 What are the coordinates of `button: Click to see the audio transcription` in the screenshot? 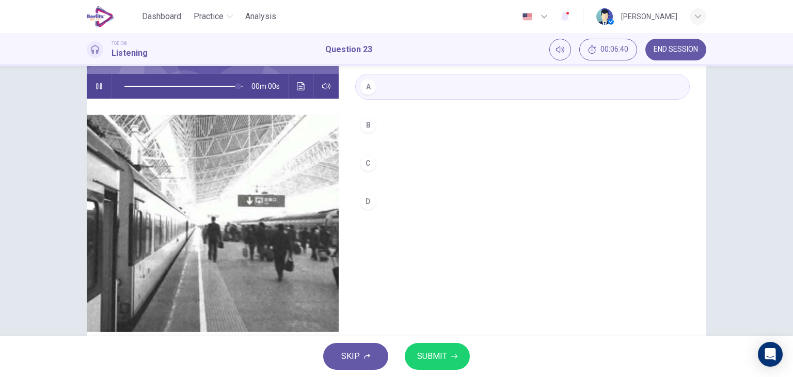 It's located at (301, 86).